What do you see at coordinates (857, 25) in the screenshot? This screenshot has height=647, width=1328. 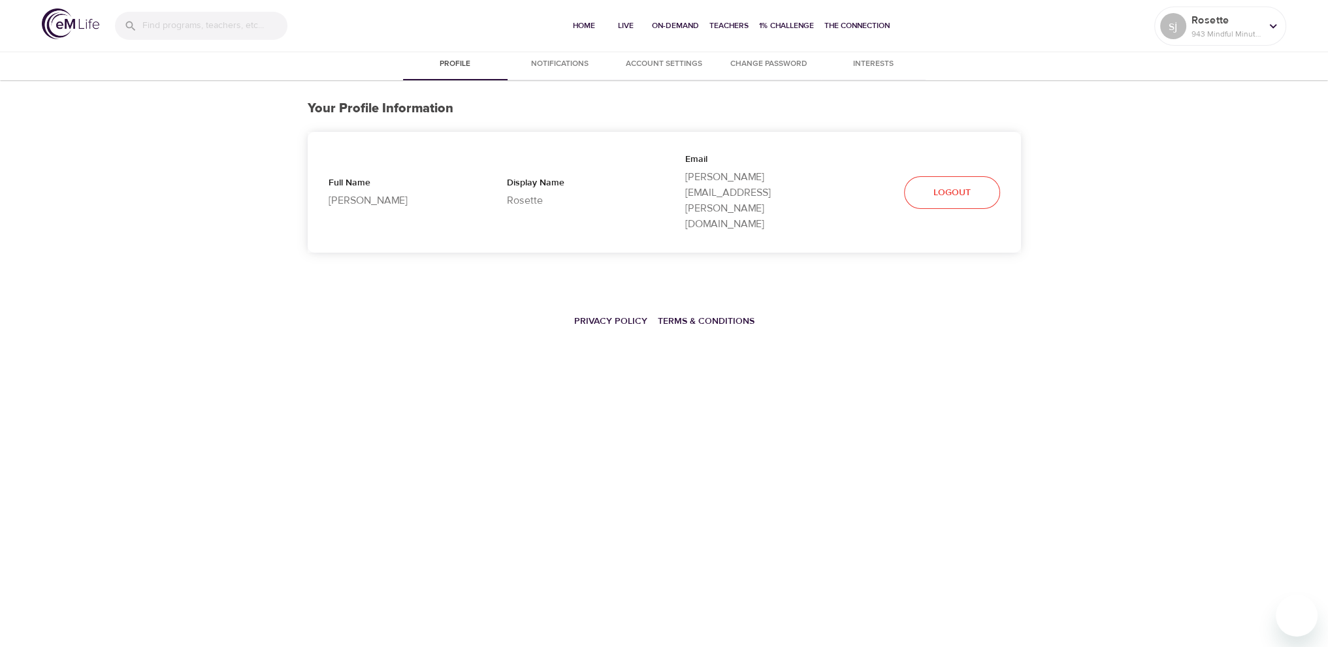 I see `span: The Connection` at bounding box center [857, 25].